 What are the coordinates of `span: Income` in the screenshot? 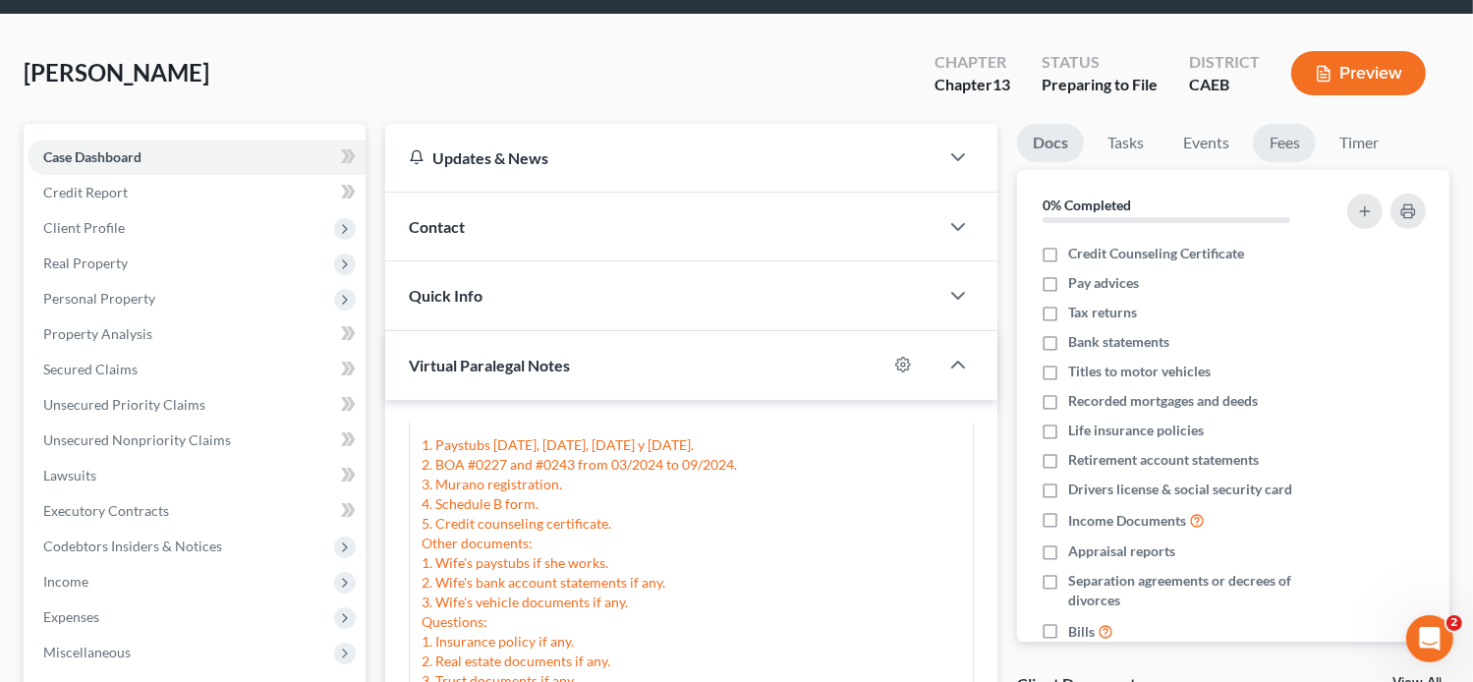 It's located at (66, 581).